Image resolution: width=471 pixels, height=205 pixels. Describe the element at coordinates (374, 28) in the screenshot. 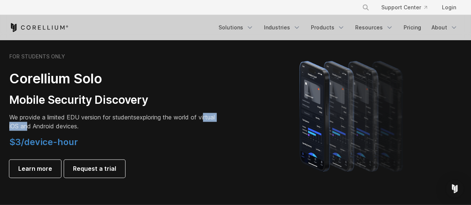

I see `a: Resources` at that location.